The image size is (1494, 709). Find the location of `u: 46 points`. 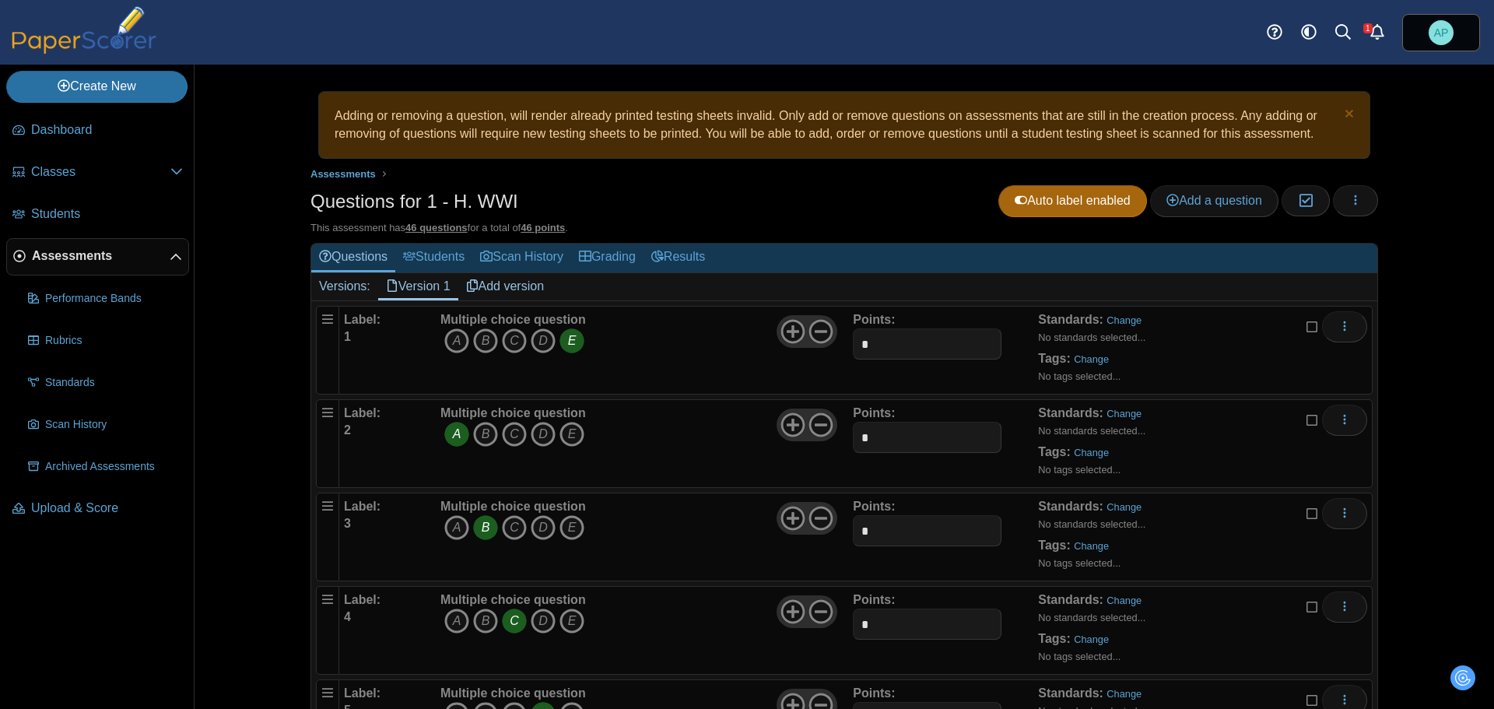

u: 46 points is located at coordinates (543, 227).